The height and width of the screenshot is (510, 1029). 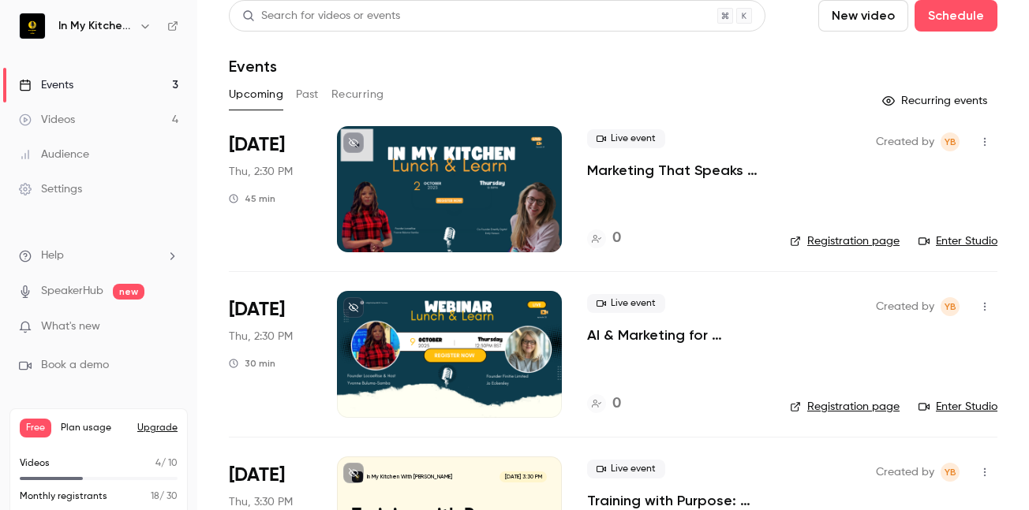 I want to click on div: Settings, so click(x=50, y=189).